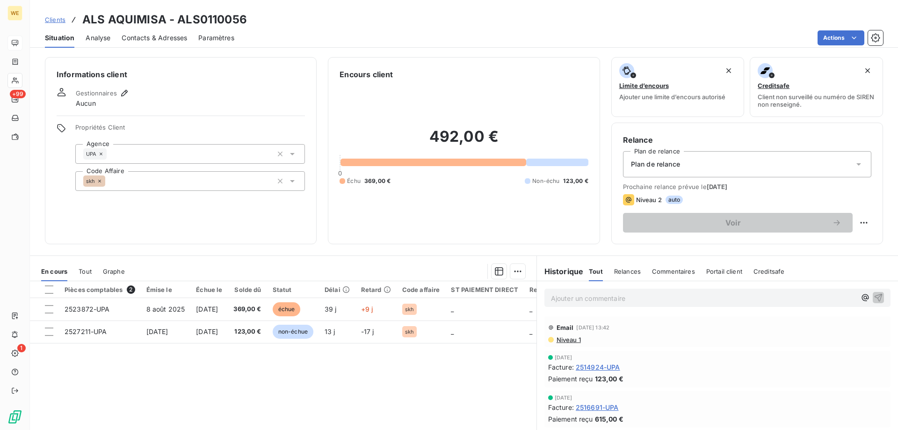 The width and height of the screenshot is (898, 430). What do you see at coordinates (568, 340) in the screenshot?
I see `span: Niveau 1` at bounding box center [568, 340].